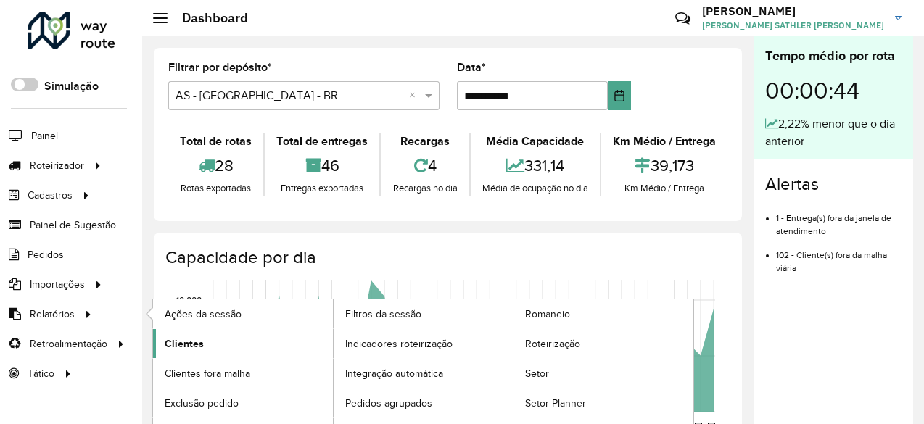 The width and height of the screenshot is (924, 424). I want to click on span: Filtros da sessão, so click(383, 314).